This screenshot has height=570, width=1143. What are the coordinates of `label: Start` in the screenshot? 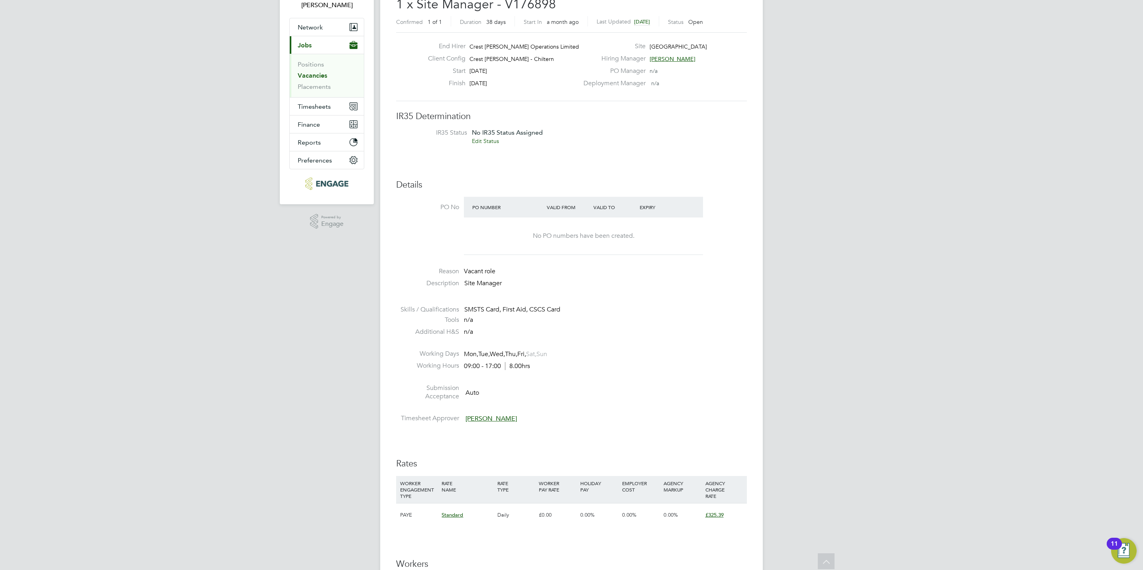 It's located at (443, 71).